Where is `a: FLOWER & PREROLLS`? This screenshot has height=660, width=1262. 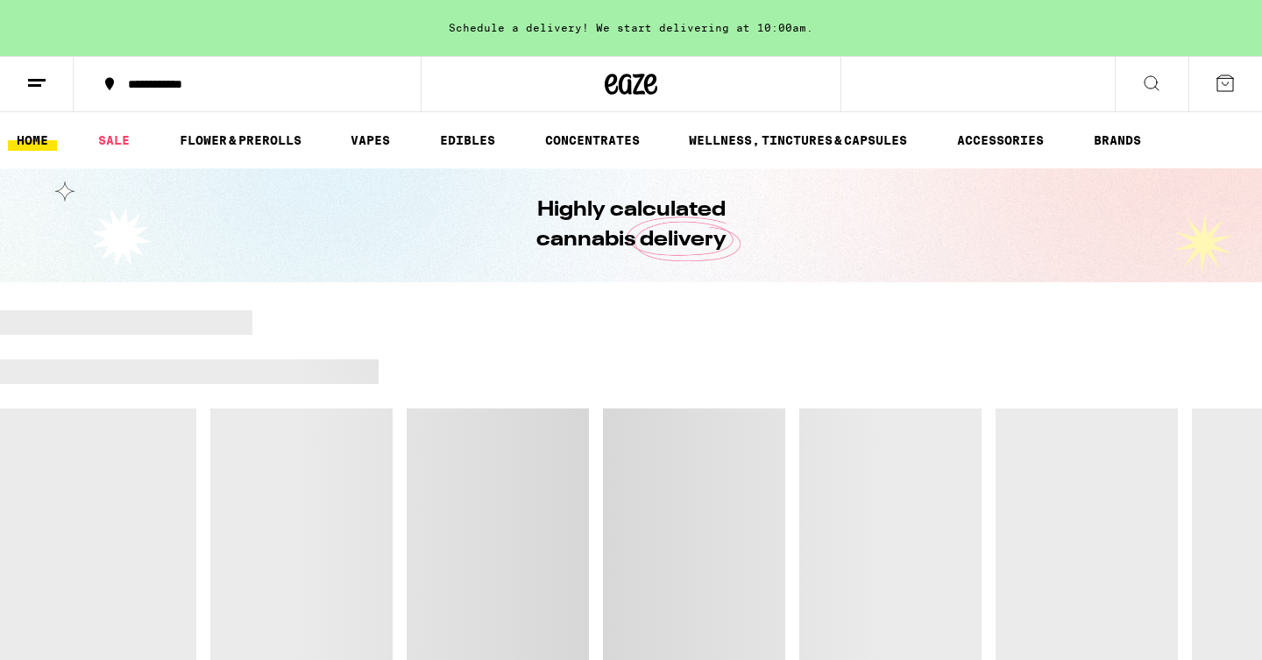
a: FLOWER & PREROLLS is located at coordinates (240, 140).